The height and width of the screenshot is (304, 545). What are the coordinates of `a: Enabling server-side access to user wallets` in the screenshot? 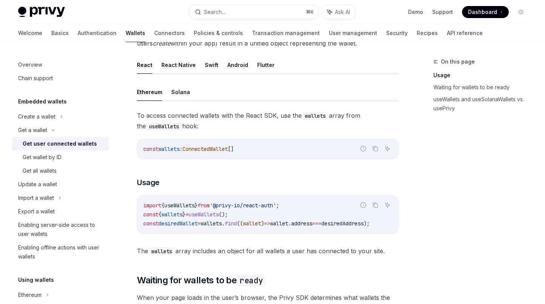 It's located at (60, 230).